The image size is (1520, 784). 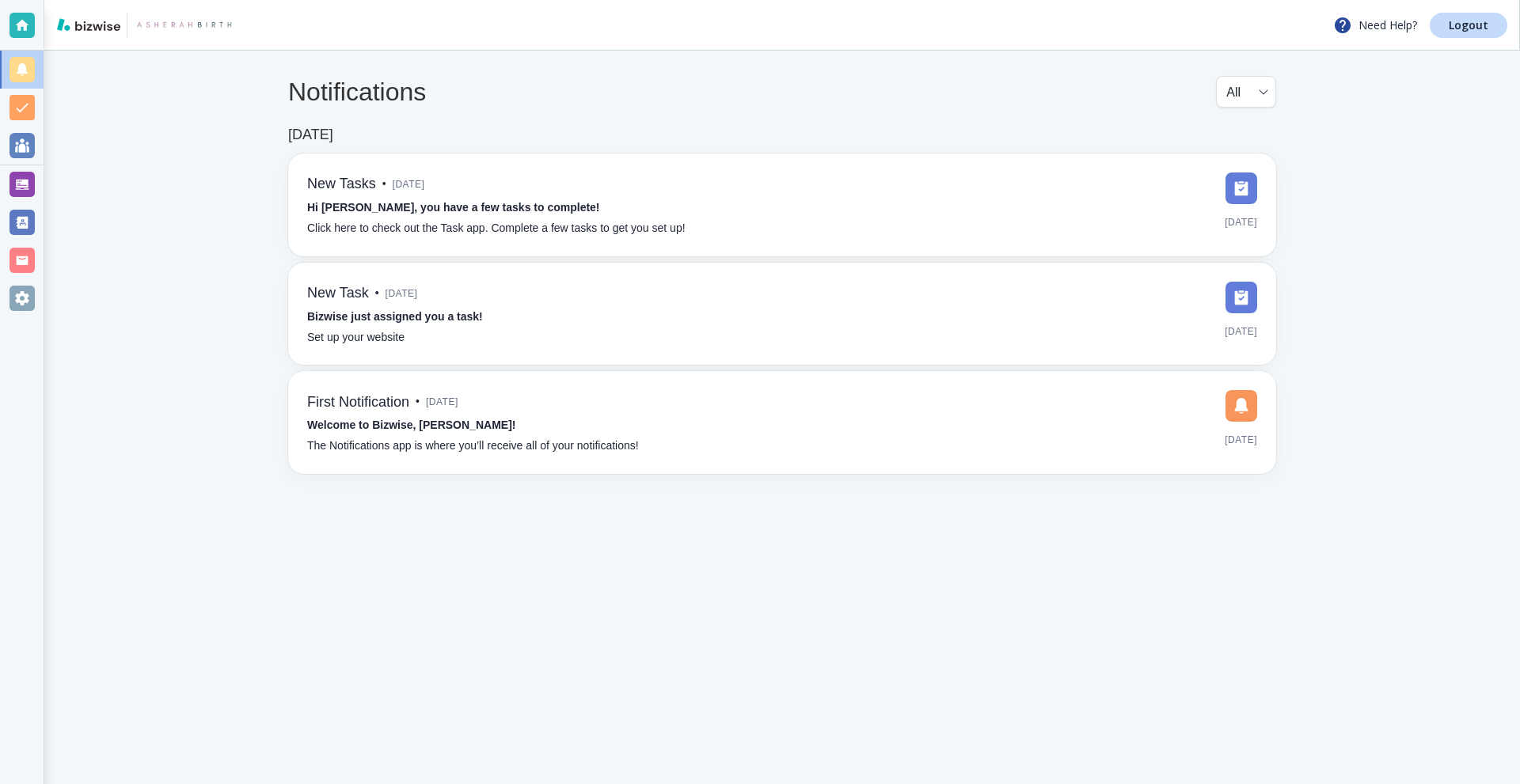 I want to click on p: Logout, so click(x=1469, y=25).